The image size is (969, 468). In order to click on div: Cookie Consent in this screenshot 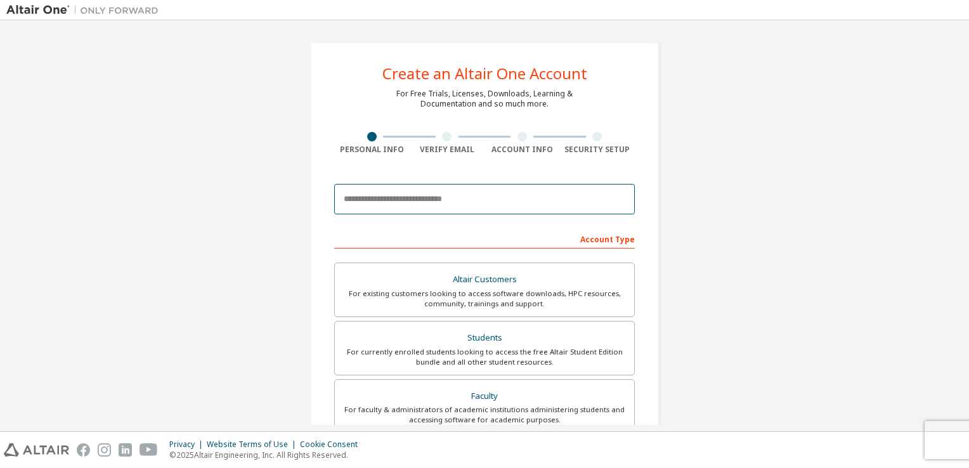, I will do `click(332, 445)`.